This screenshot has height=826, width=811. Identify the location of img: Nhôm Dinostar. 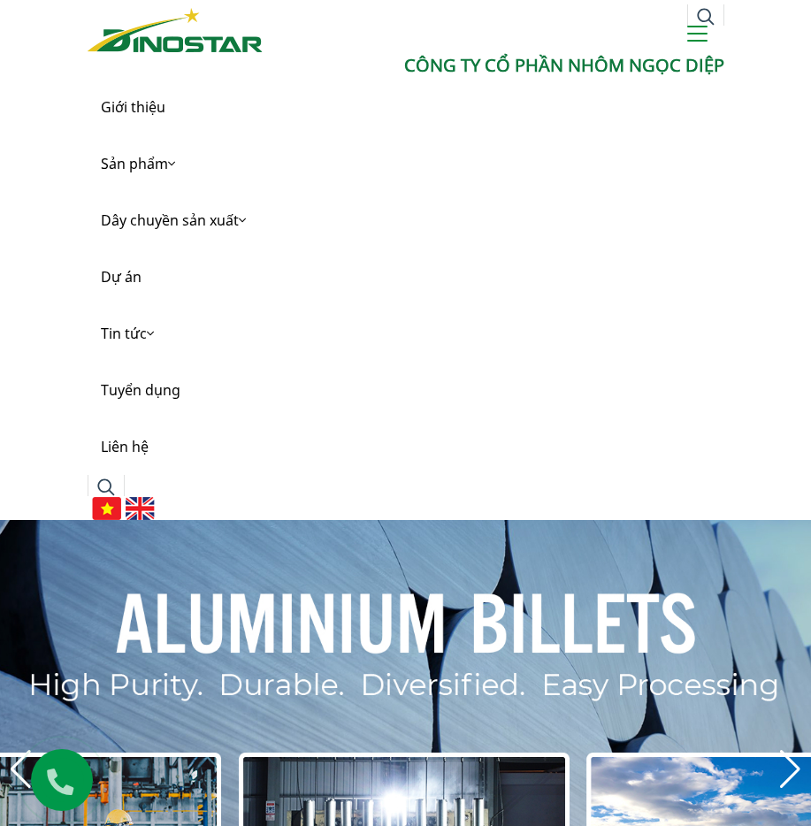
(175, 30).